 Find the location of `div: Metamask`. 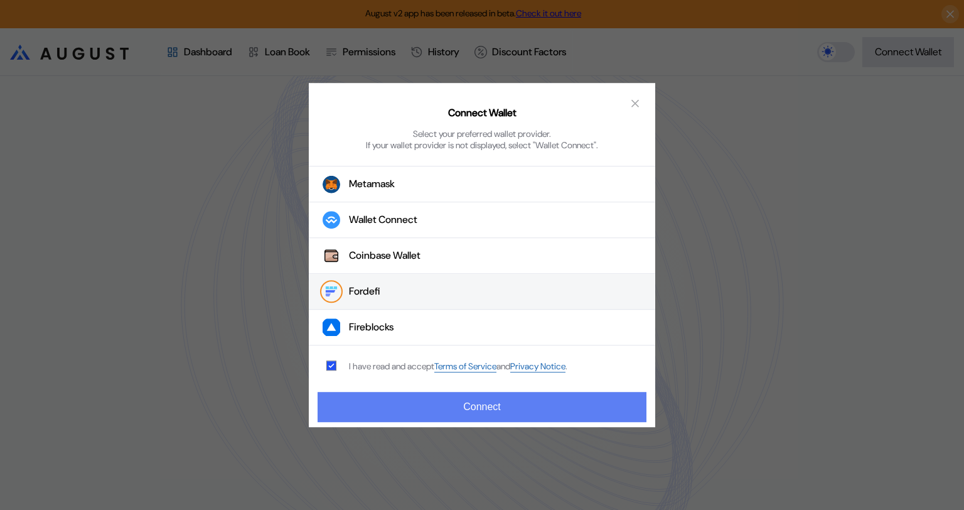

div: Metamask is located at coordinates (372, 184).